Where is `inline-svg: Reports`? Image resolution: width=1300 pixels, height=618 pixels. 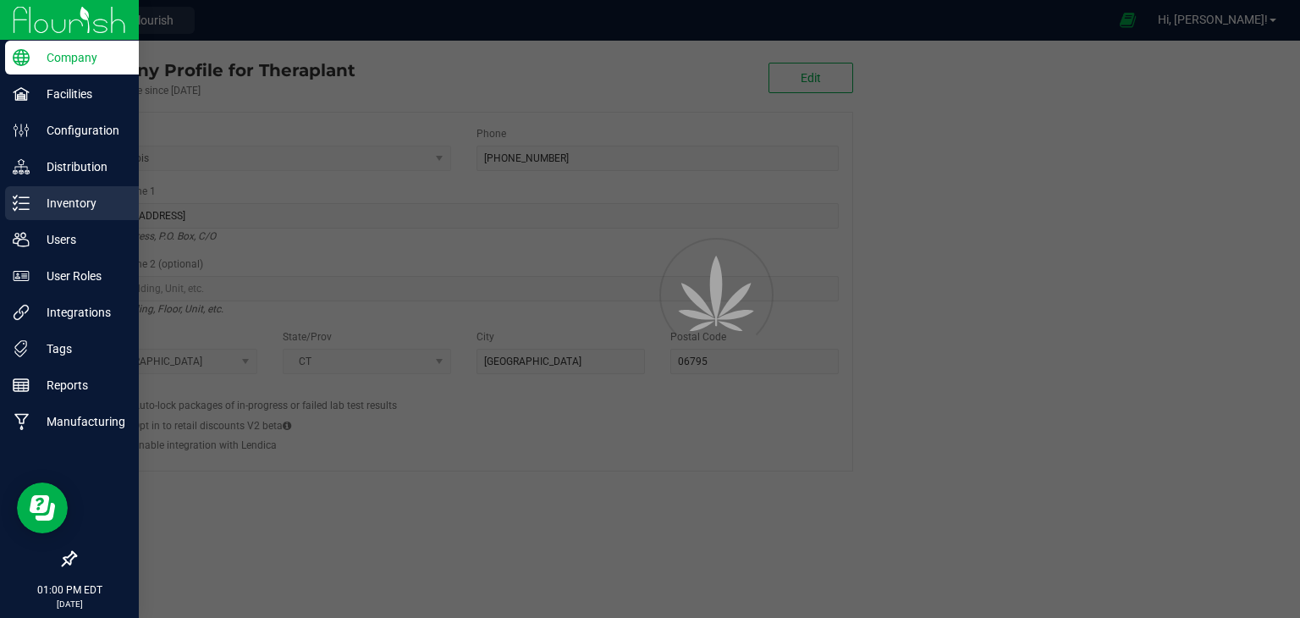
inline-svg: Reports is located at coordinates (21, 385).